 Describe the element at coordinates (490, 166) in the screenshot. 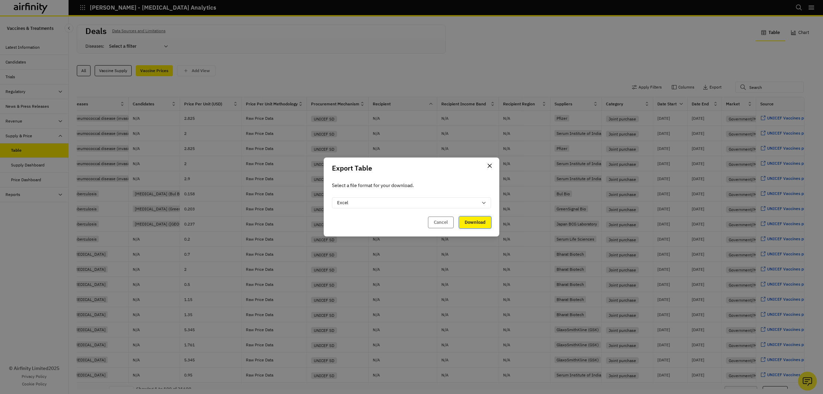

I see `button: Close` at that location.